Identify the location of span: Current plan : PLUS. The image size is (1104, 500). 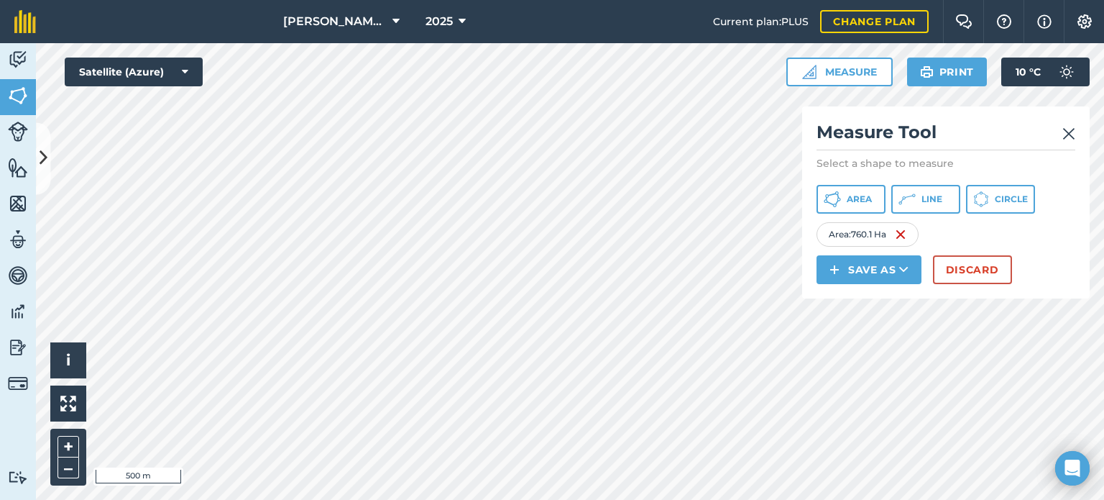
(761, 22).